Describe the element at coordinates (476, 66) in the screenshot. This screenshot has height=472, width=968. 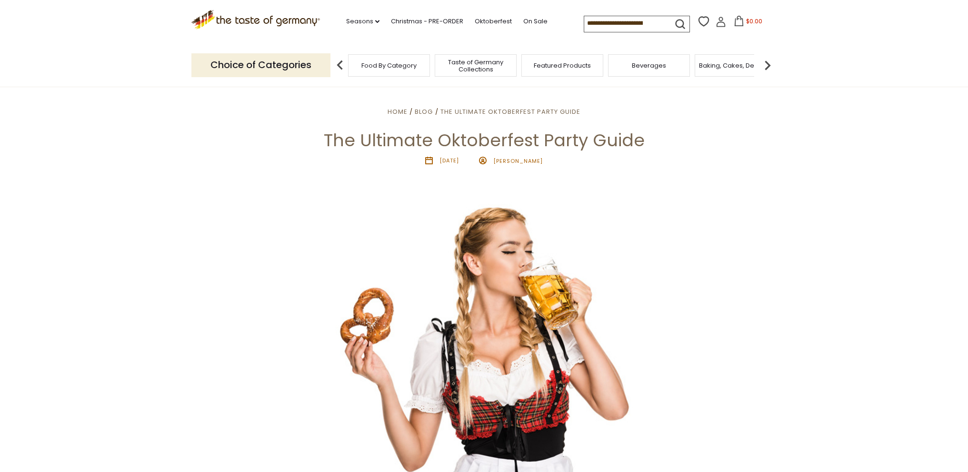
I see `a: Taste of Germany Collections` at that location.